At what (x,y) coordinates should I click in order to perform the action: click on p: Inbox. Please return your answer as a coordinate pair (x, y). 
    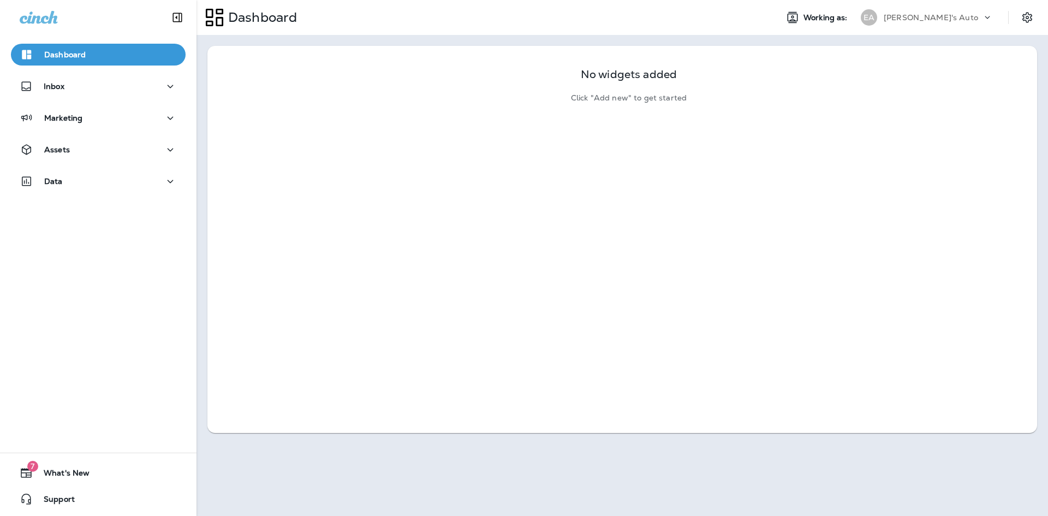
    Looking at the image, I should click on (54, 86).